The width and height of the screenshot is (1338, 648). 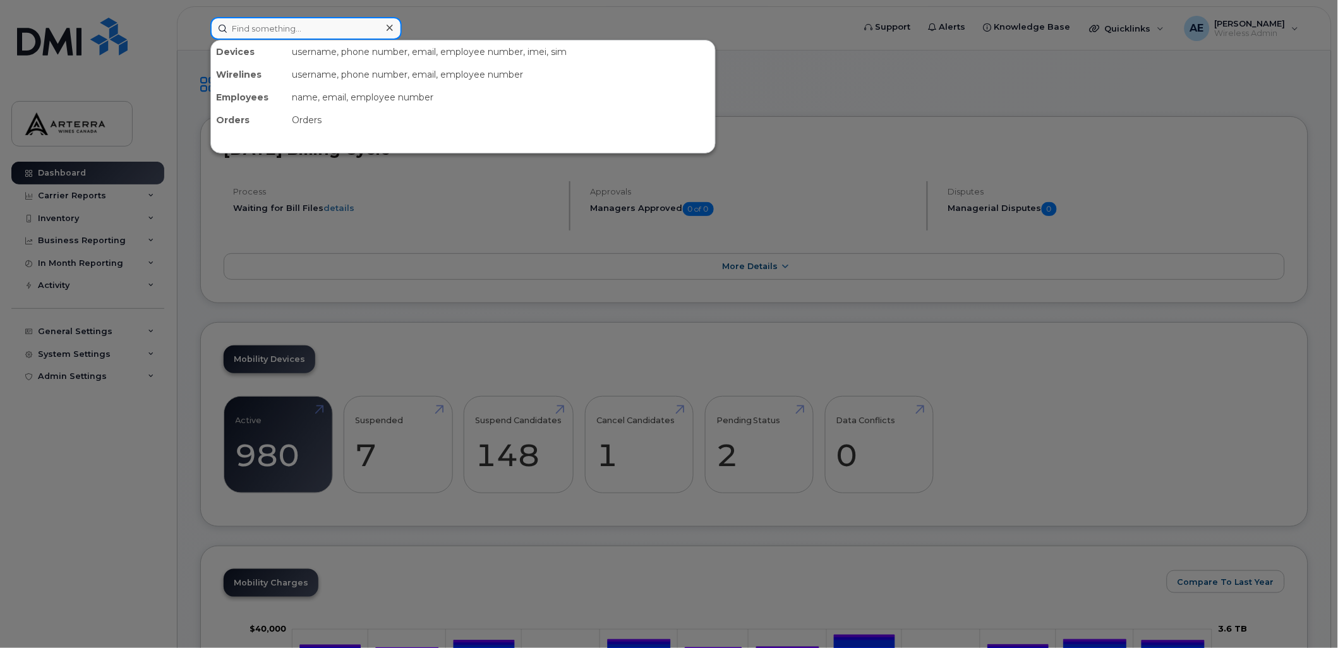 What do you see at coordinates (501, 97) in the screenshot?
I see `div: name, email, employee number` at bounding box center [501, 97].